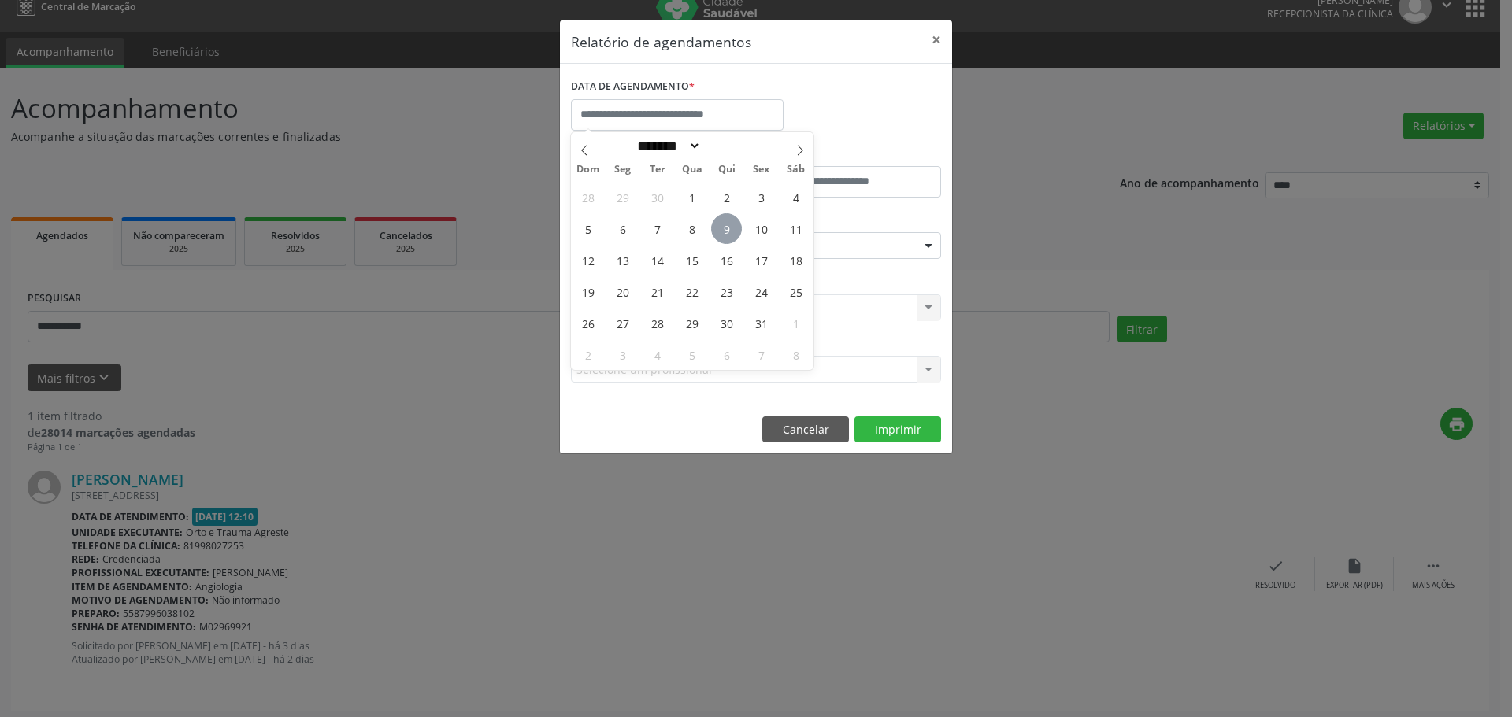 The image size is (1512, 717). I want to click on span: Novembro 7, 2025, so click(761, 354).